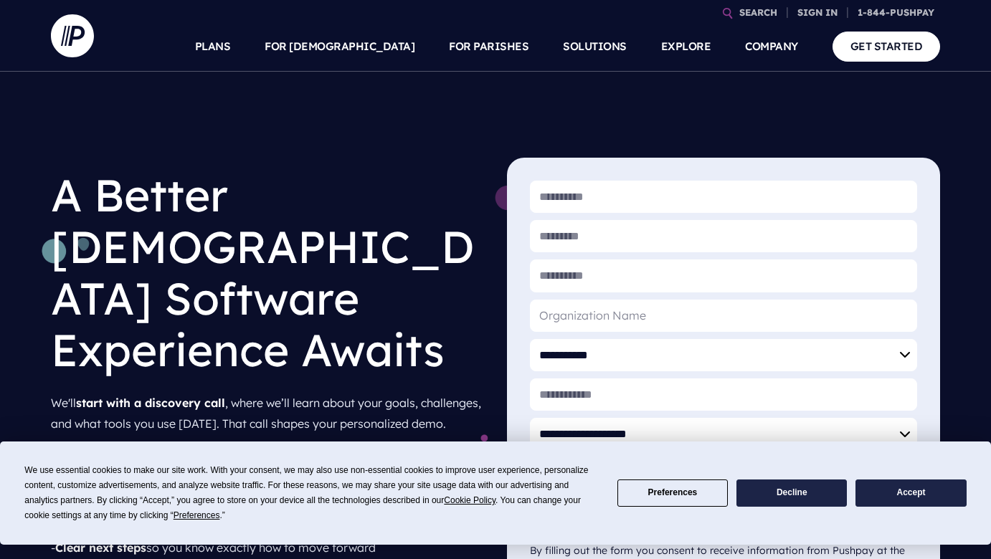  I want to click on div: We use essential cookies to make our site work. With your consent, we may also use non-essential ..., so click(312, 493).